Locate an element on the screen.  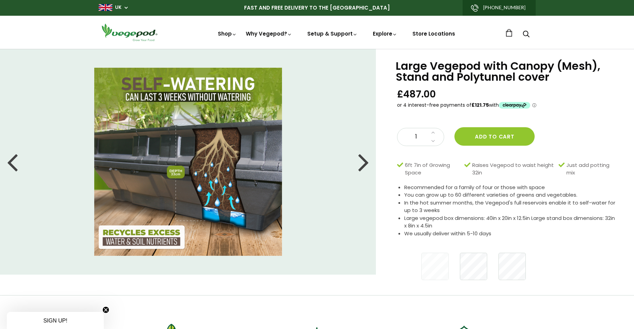
span: £487.00 is located at coordinates (417, 94).